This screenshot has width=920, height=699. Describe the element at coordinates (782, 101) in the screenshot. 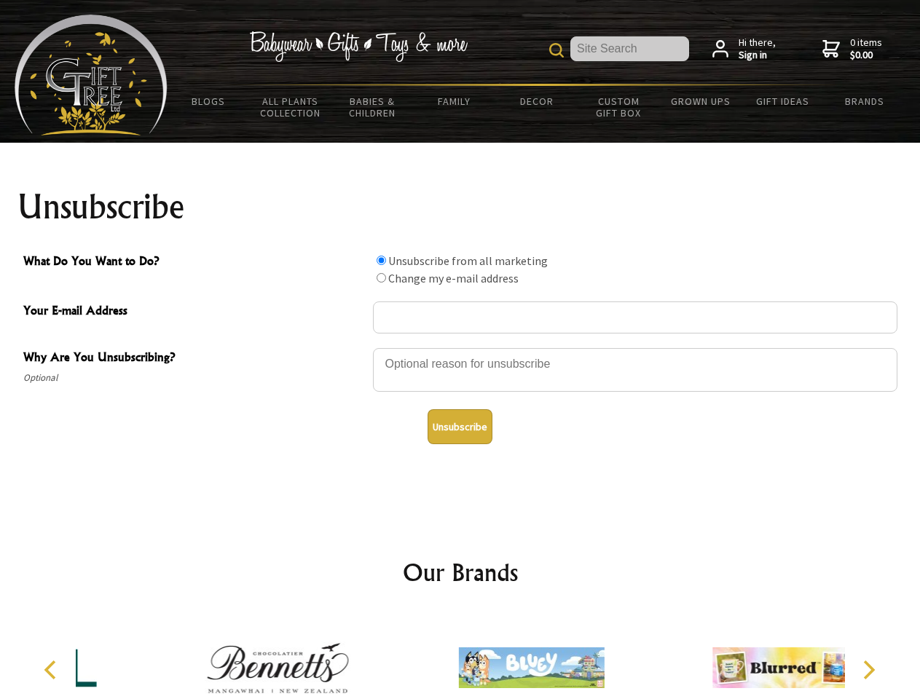

I see `a: Gift Ideas` at that location.